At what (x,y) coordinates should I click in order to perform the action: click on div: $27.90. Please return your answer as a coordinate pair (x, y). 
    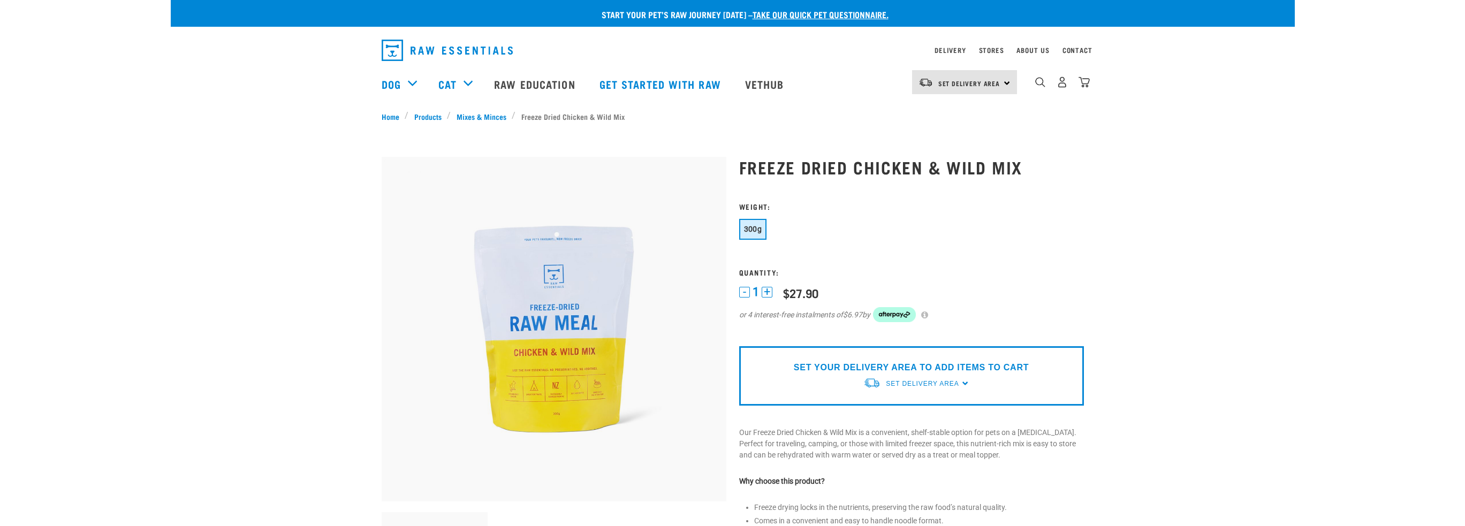
    Looking at the image, I should click on (801, 293).